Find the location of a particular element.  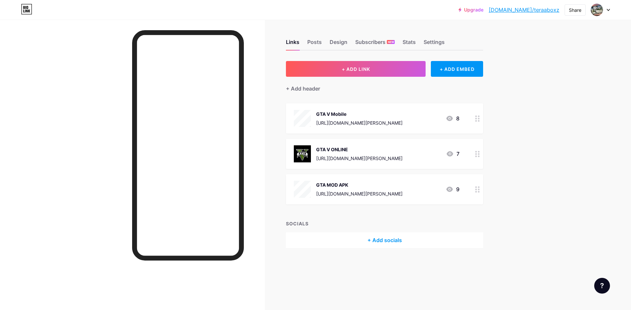

div: GTA MOD APK is located at coordinates (359, 185).